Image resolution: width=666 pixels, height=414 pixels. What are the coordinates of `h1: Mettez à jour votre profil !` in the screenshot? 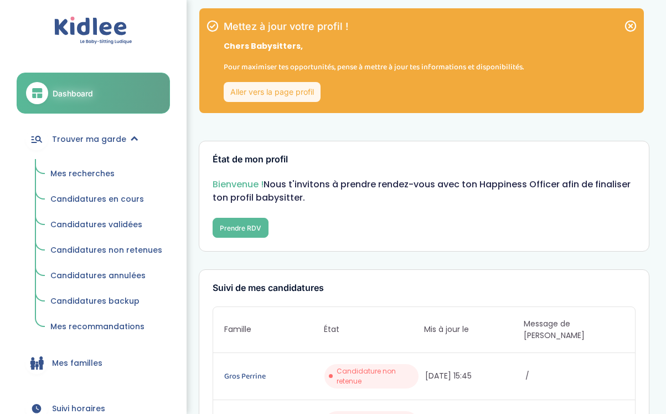 It's located at (374, 27).